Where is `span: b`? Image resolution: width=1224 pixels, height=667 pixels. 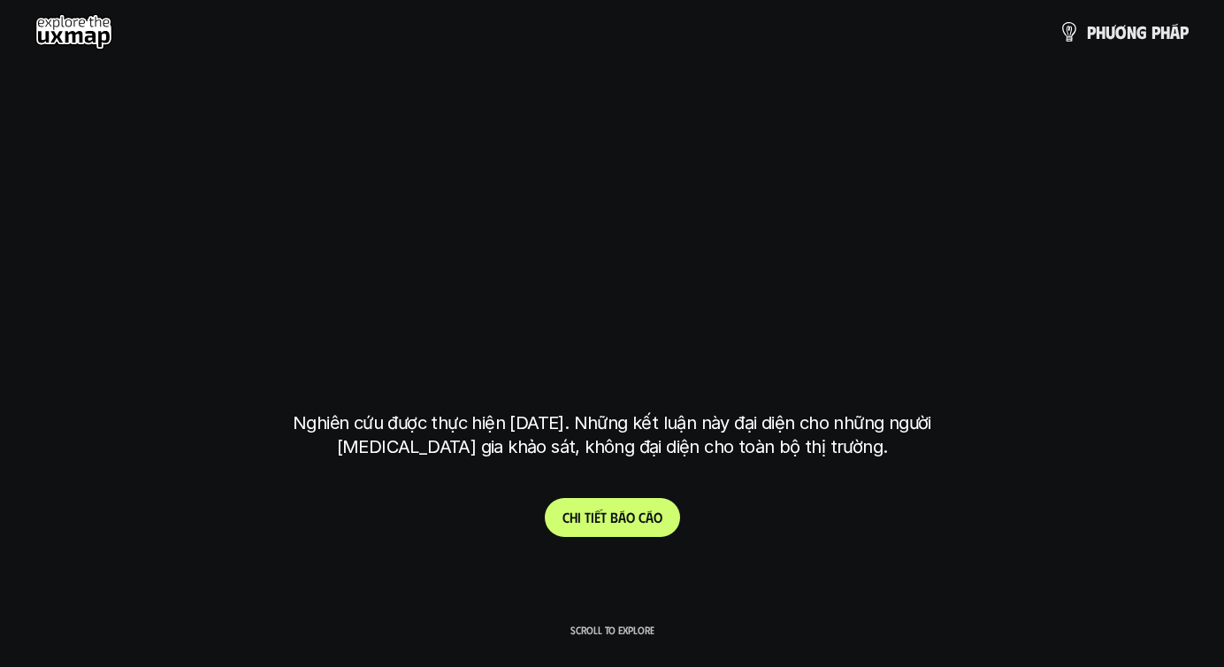
span: b is located at coordinates (614, 516).